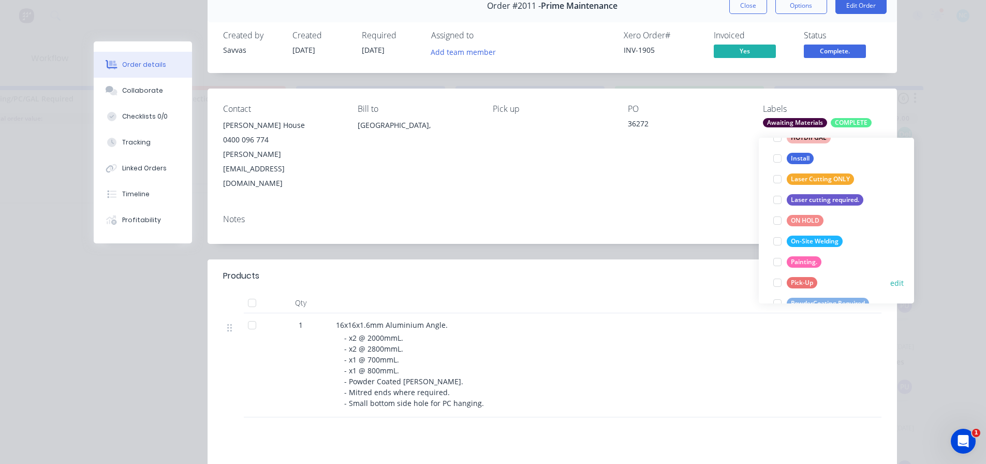  What do you see at coordinates (802, 283) in the screenshot?
I see `div: Pick-Up` at bounding box center [802, 283].